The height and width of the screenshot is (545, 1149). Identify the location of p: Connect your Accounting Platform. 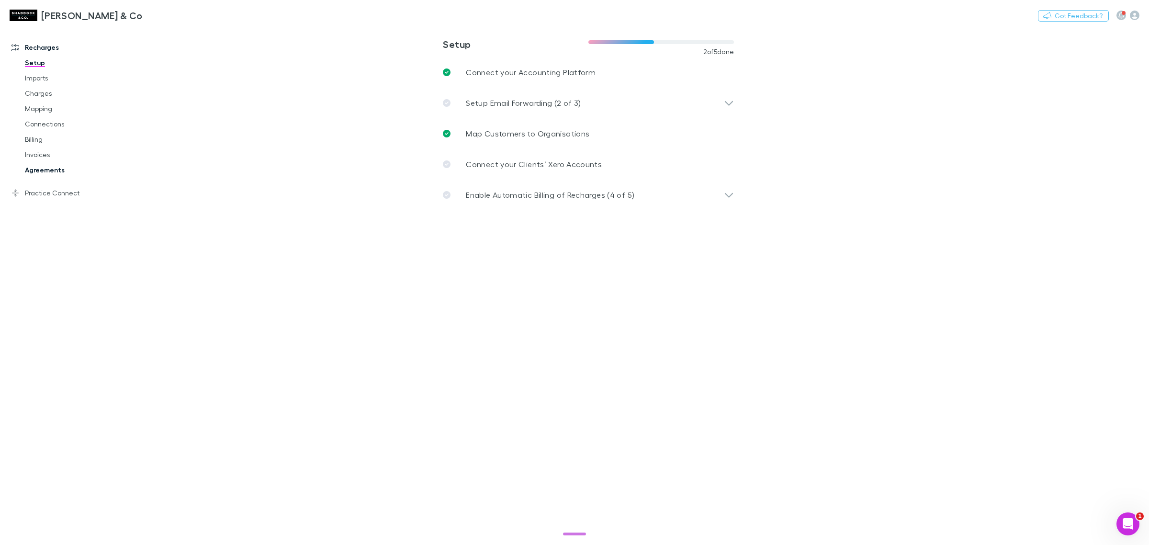
(530, 72).